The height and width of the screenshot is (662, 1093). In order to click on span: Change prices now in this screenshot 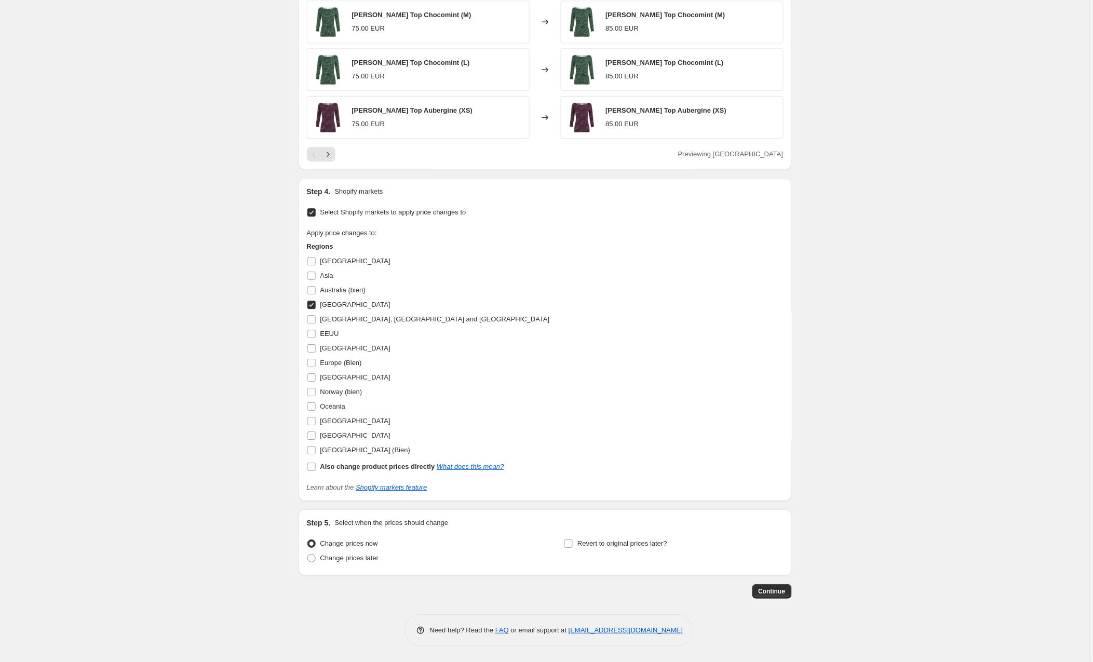, I will do `click(349, 543)`.